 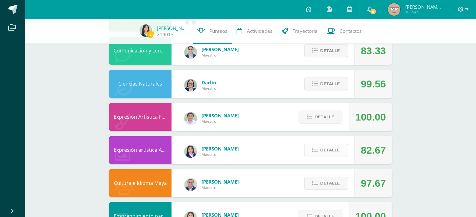 What do you see at coordinates (373, 150) in the screenshot?
I see `div: 82.67` at bounding box center [373, 150].